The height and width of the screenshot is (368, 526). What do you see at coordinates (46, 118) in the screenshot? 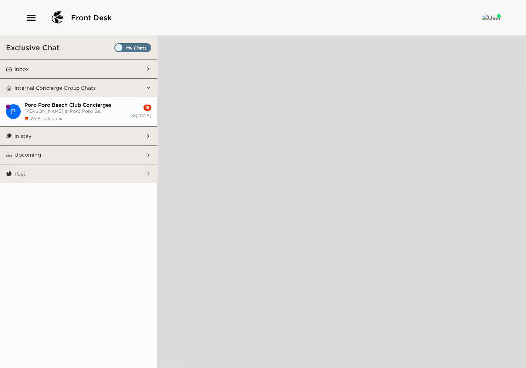
I see `span: 25 Escalations` at bounding box center [46, 118].